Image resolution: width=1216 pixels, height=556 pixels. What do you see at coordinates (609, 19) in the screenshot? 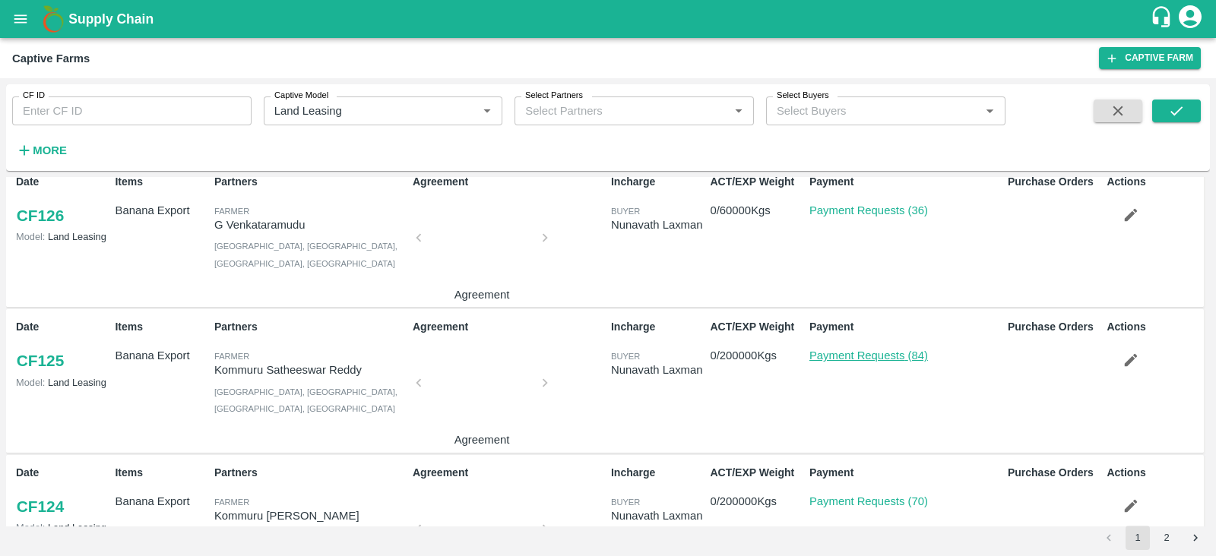
I see `a: Supply Chain` at bounding box center [609, 19].